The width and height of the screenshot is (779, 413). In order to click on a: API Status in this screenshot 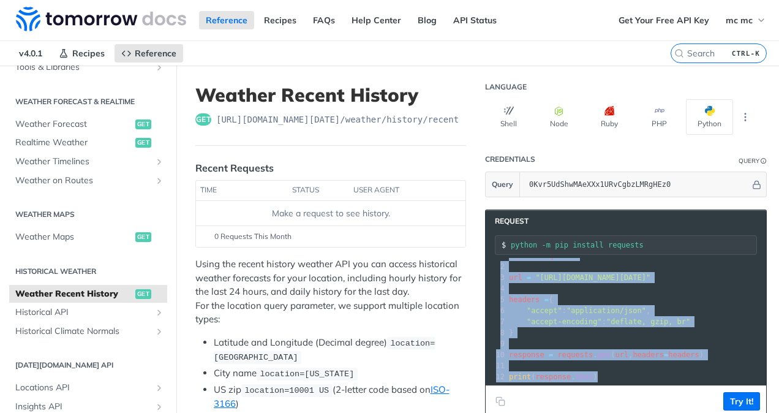, I will do `click(475, 20)`.